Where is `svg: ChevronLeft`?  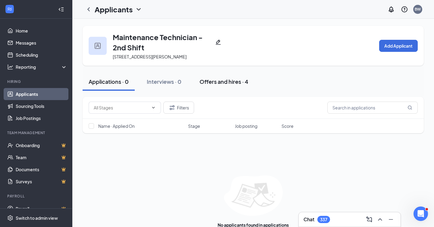 svg: ChevronLeft is located at coordinates (89, 9).